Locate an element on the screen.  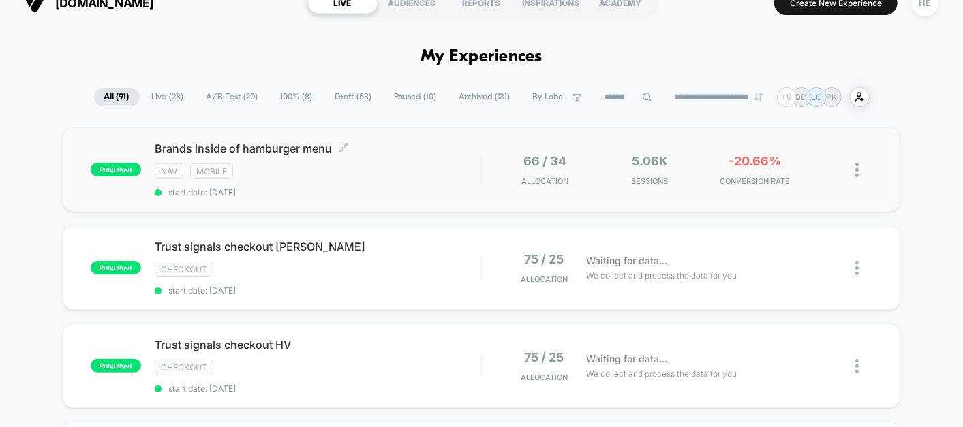
p: PK is located at coordinates (831, 97).